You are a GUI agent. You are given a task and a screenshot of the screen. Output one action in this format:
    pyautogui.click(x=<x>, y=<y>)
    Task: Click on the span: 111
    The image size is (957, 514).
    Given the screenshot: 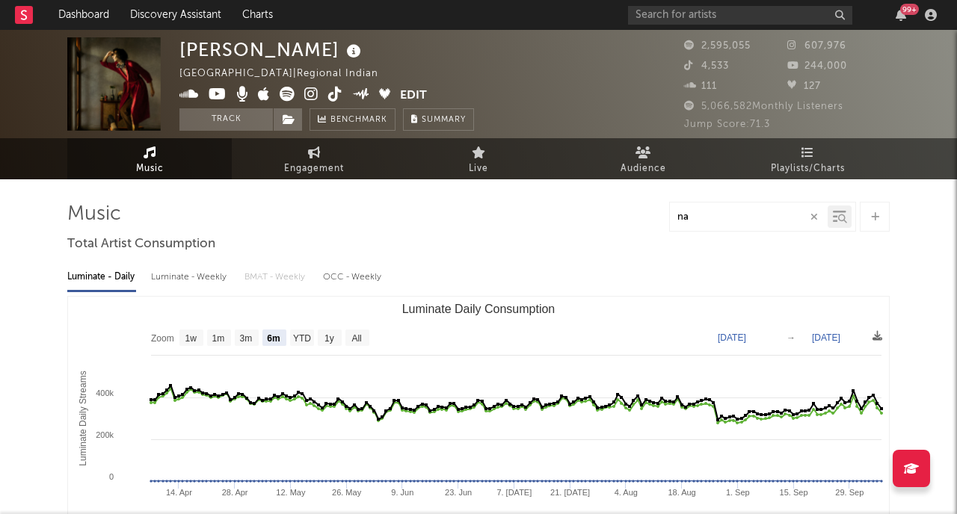 What is the action you would take?
    pyautogui.click(x=701, y=86)
    